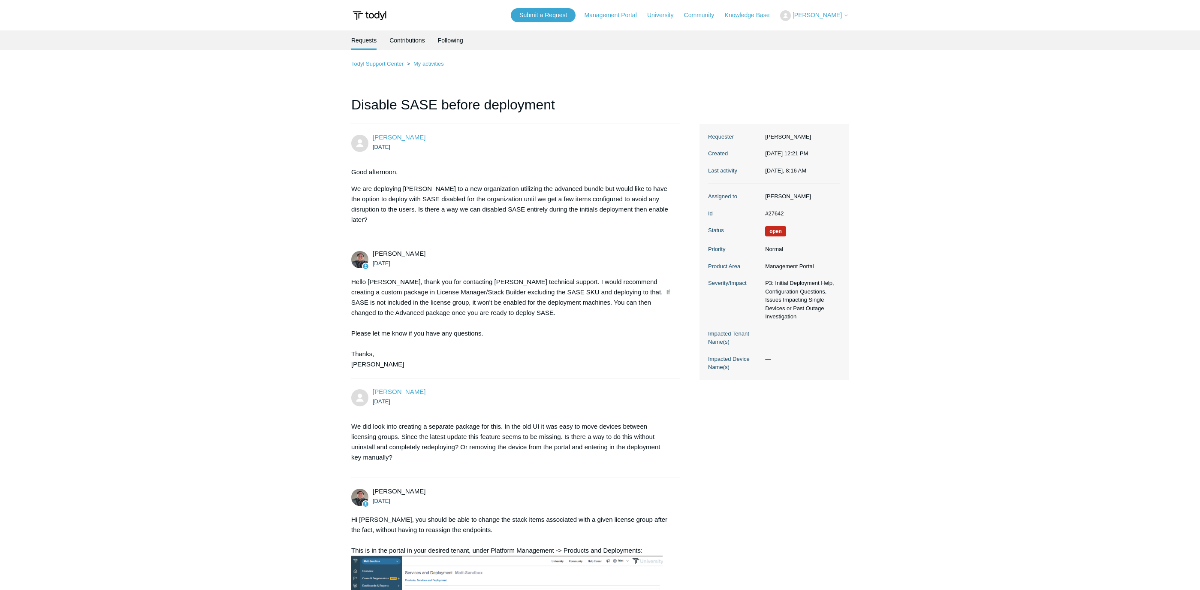  I want to click on dt: Impacted Tenant Name(s), so click(734, 338).